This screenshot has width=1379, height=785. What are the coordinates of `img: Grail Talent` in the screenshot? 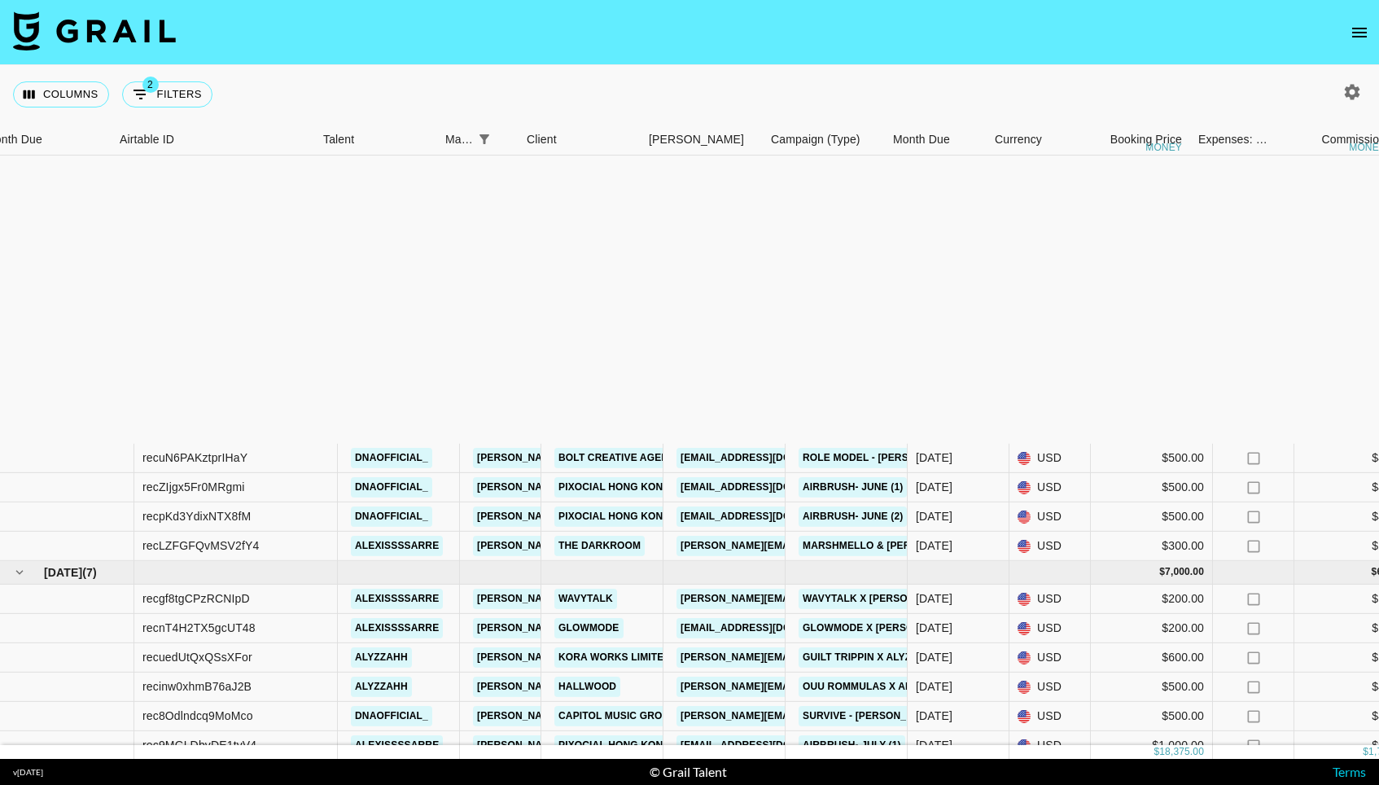 It's located at (94, 31).